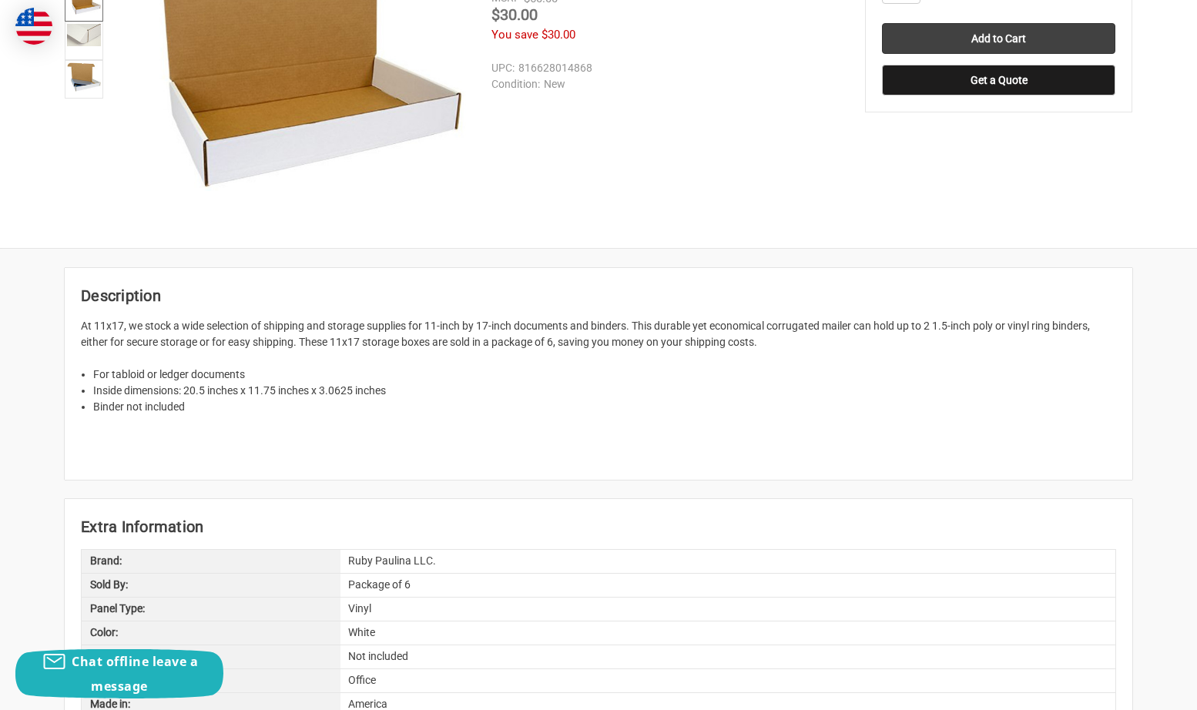 This screenshot has height=710, width=1197. What do you see at coordinates (604, 374) in the screenshot?
I see `li: For tabloid or ledger documents` at bounding box center [604, 374].